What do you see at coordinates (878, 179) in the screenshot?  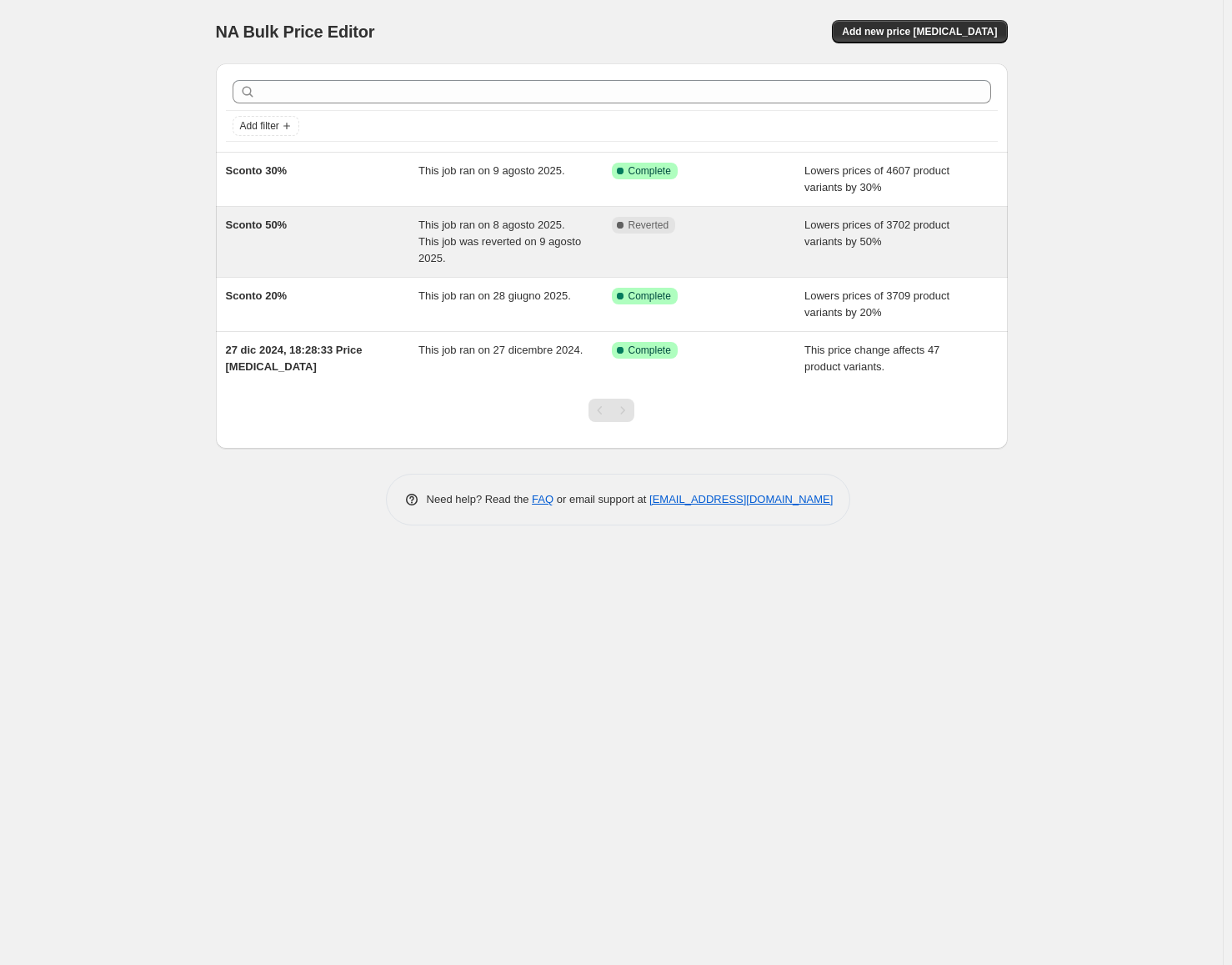 I see `span: Lowers prices of 4607 product variants by 30%` at bounding box center [878, 179].